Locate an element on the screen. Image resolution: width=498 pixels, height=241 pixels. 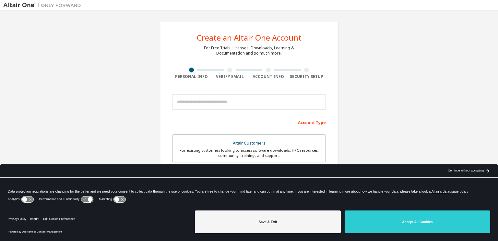
img: Altair One is located at coordinates (44, 5).